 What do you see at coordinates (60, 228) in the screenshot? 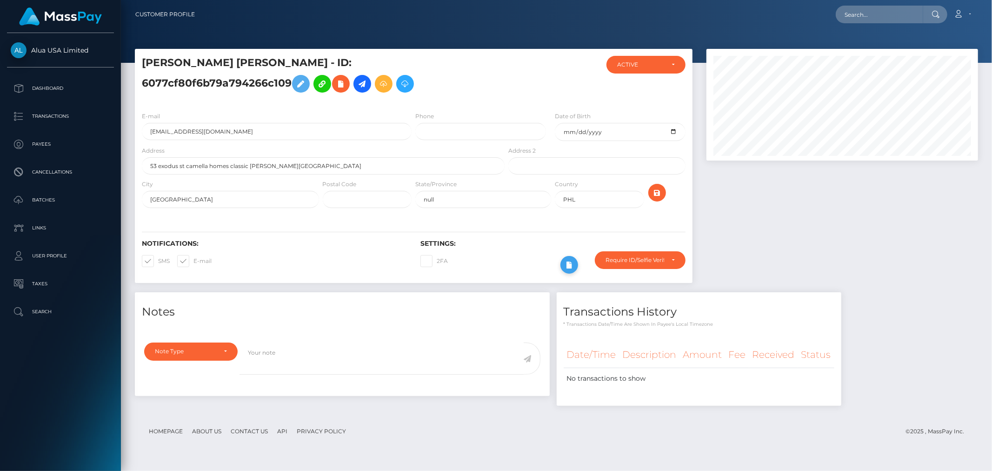
I see `a: Links` at bounding box center [60, 228].